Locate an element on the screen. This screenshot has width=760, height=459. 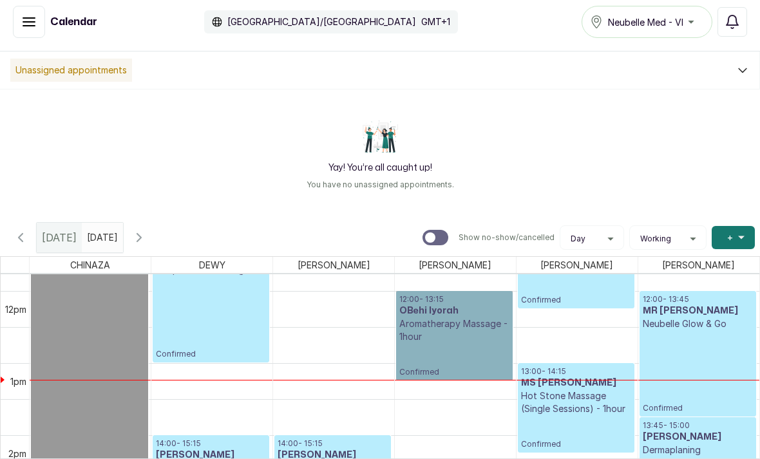
p: GMT+1 is located at coordinates (436, 22).